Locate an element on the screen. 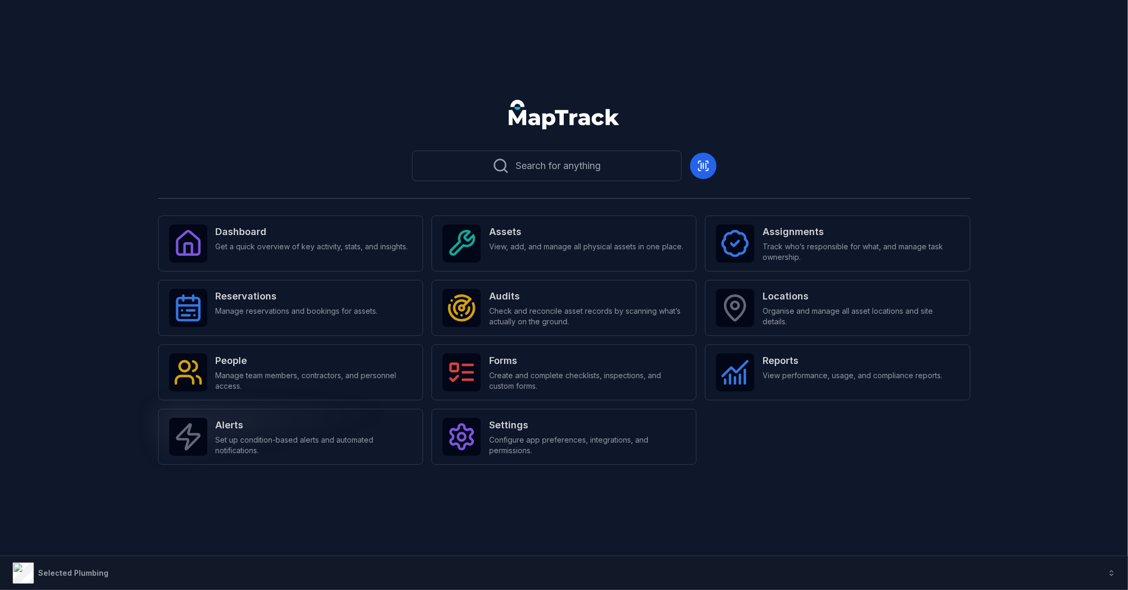  span: Set up condition-based alerts and automated notifications. is located at coordinates (313, 446).